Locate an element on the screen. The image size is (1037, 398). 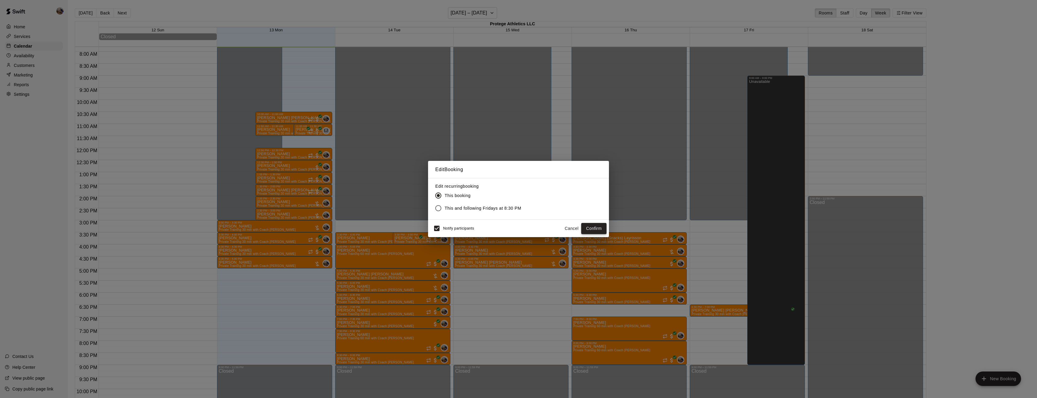
span: This booking is located at coordinates (458, 196).